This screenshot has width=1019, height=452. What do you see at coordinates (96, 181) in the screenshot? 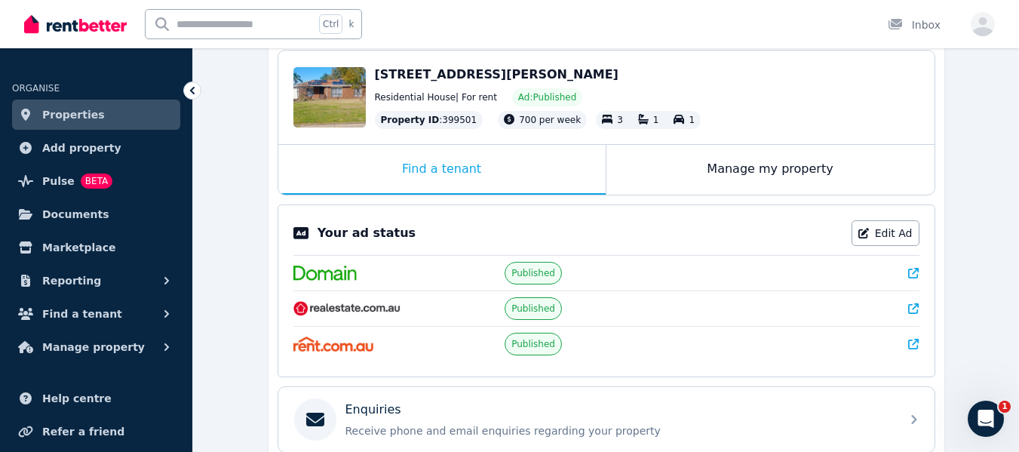
I see `a: PulseBETA` at bounding box center [96, 181].